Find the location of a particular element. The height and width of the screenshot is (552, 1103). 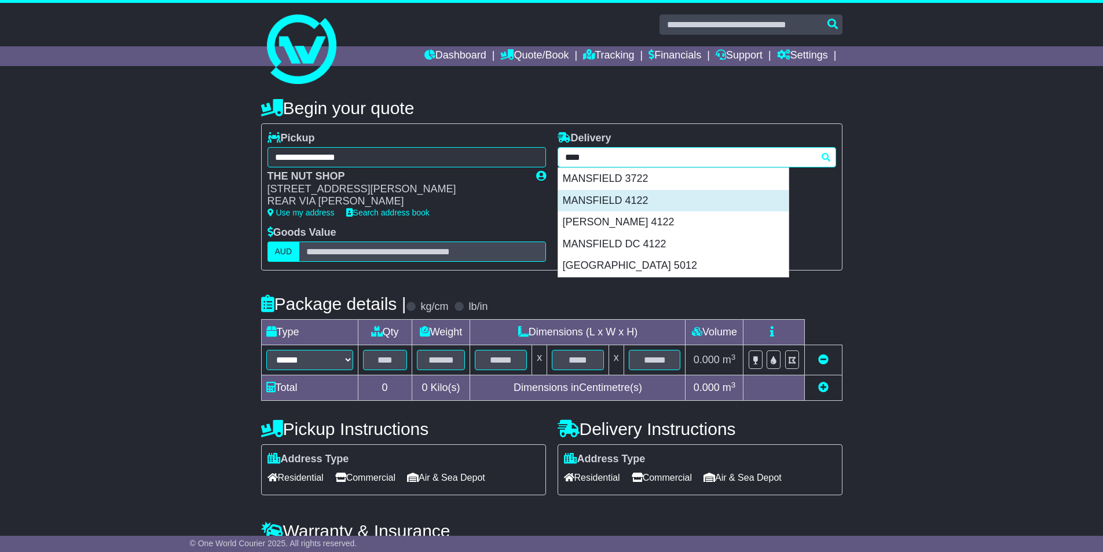

td: Qty is located at coordinates (385, 332).